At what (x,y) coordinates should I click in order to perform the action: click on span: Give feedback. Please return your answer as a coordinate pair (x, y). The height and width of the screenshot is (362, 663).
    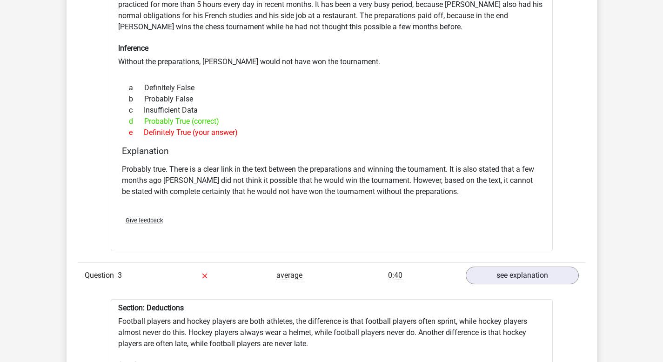
    Looking at the image, I should click on (144, 220).